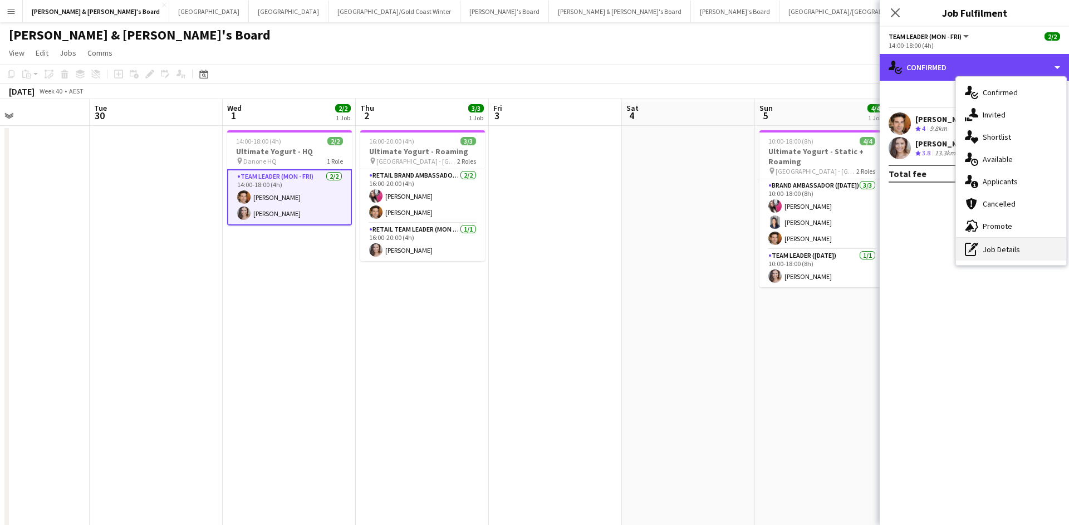 This screenshot has height=525, width=1069. I want to click on span: Tue, so click(100, 108).